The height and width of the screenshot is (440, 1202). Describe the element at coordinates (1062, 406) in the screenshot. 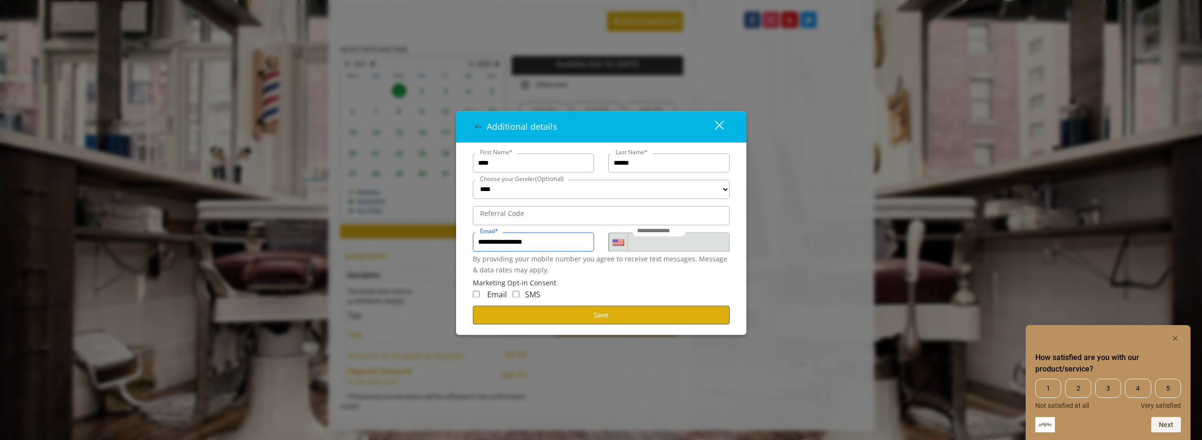

I see `span: Not satisfied at all` at that location.